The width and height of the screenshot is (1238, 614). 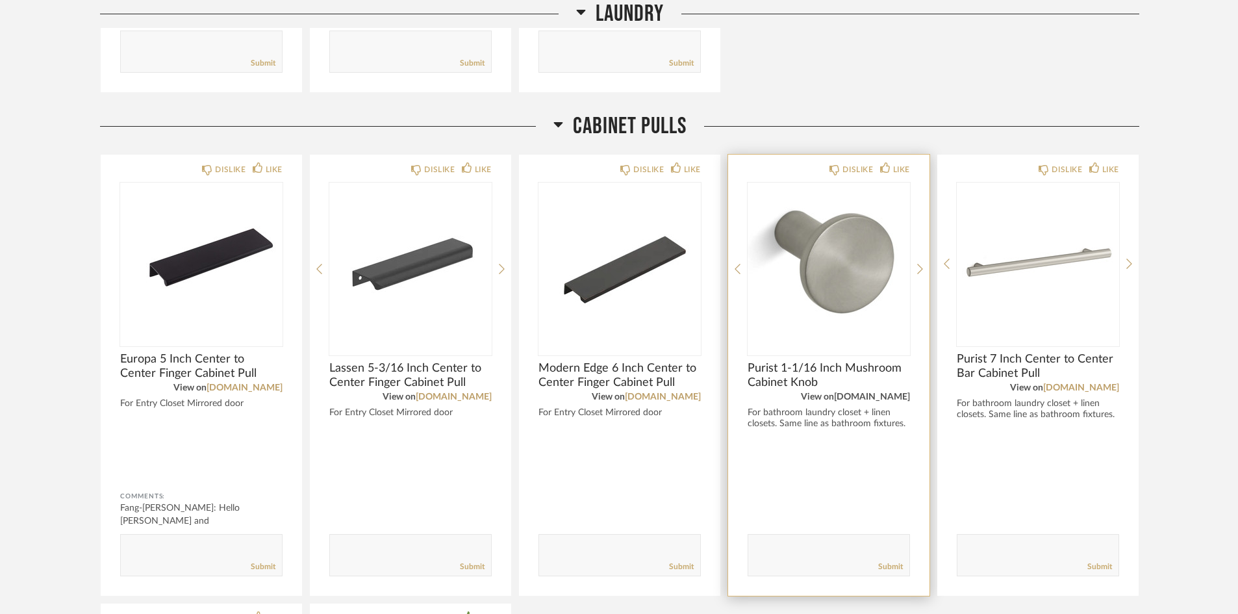 I want to click on span: Cabinet Pulls, so click(x=629, y=126).